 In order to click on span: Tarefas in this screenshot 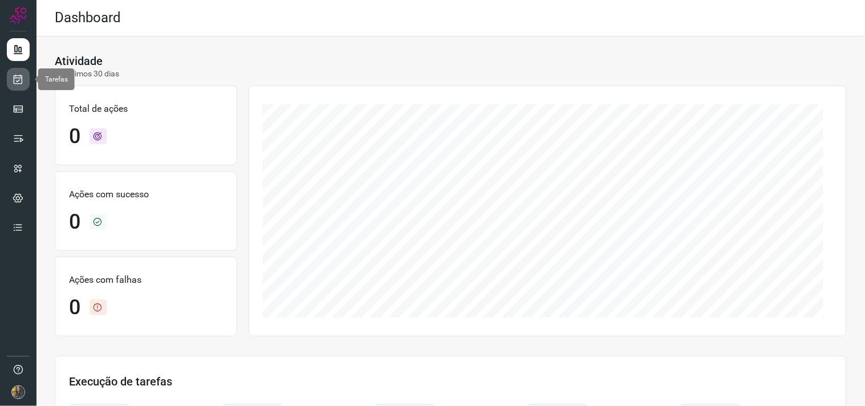, I will do `click(56, 79)`.